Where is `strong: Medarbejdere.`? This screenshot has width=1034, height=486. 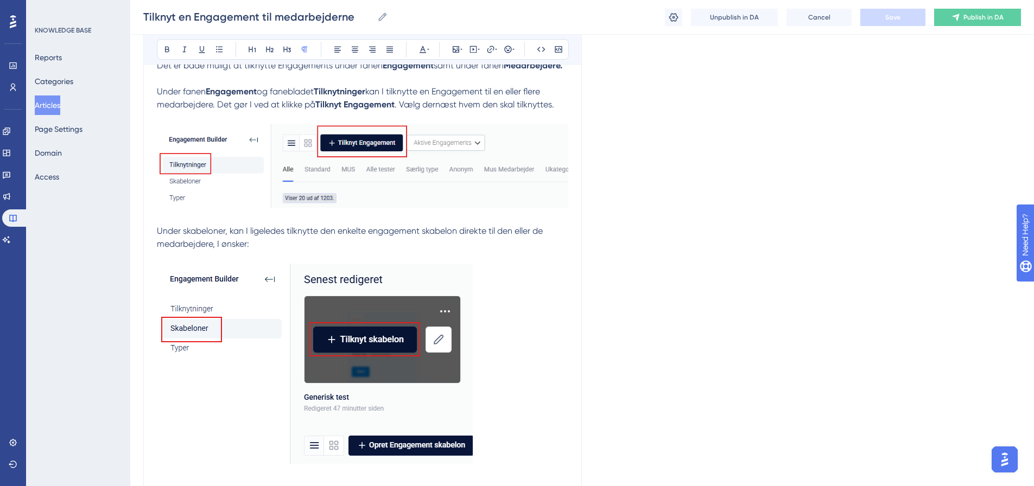
strong: Medarbejdere. is located at coordinates (533, 65).